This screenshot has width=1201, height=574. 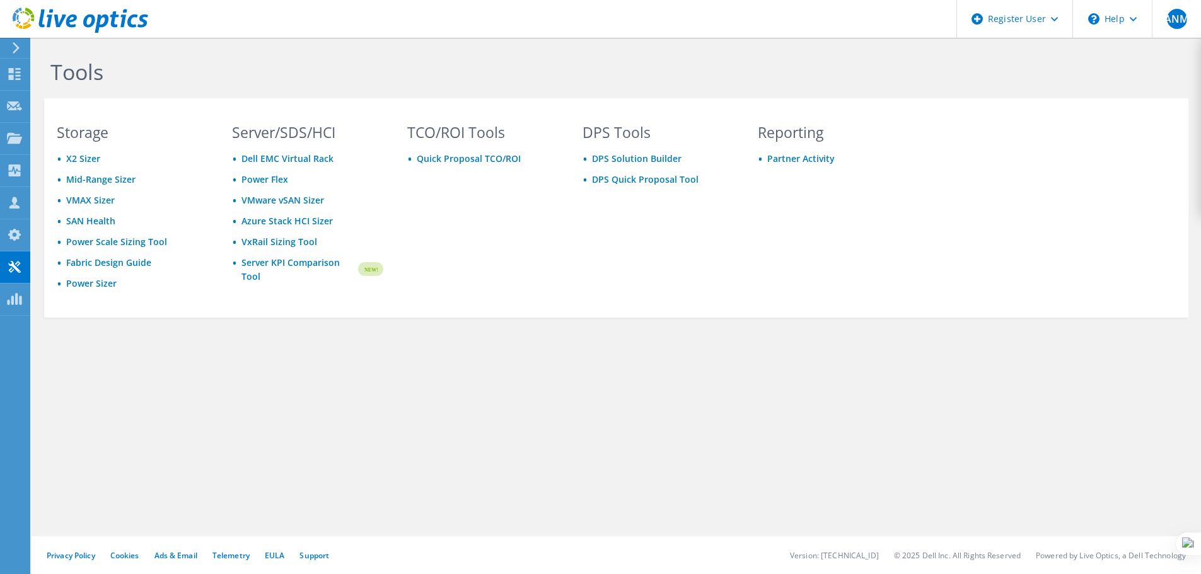 What do you see at coordinates (101, 179) in the screenshot?
I see `a: Mid-Range Sizer` at bounding box center [101, 179].